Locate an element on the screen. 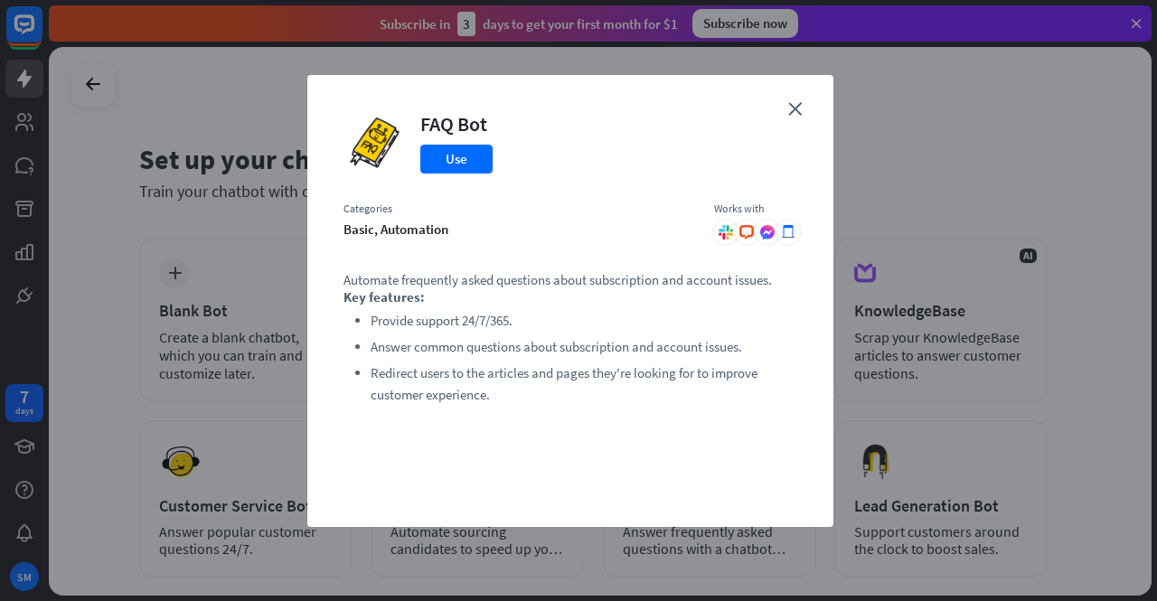  li: Redirect users to the articles and pages they're looking for to improve customer experience. is located at coordinates (584, 384).